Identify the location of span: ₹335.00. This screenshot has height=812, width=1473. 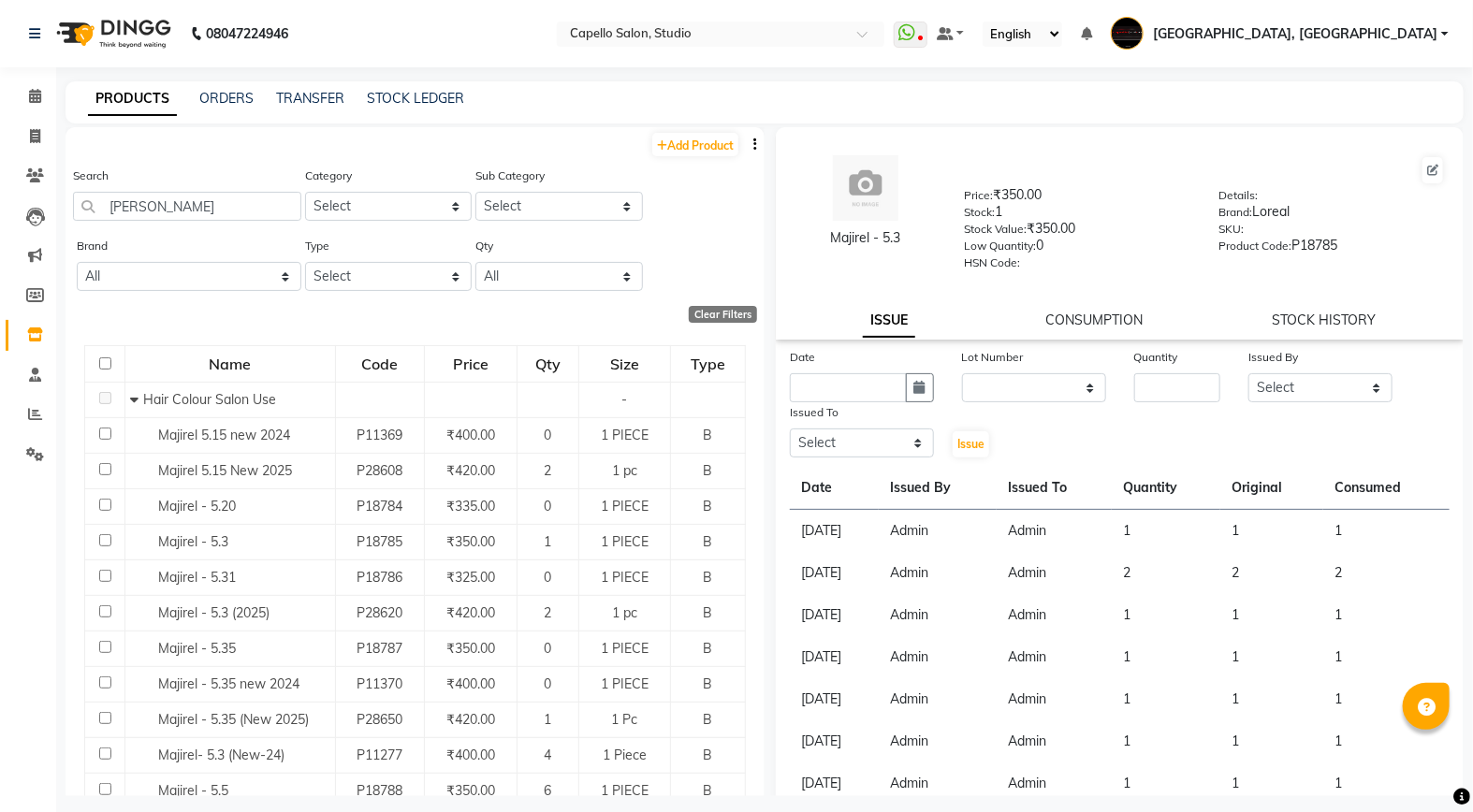
(471, 506).